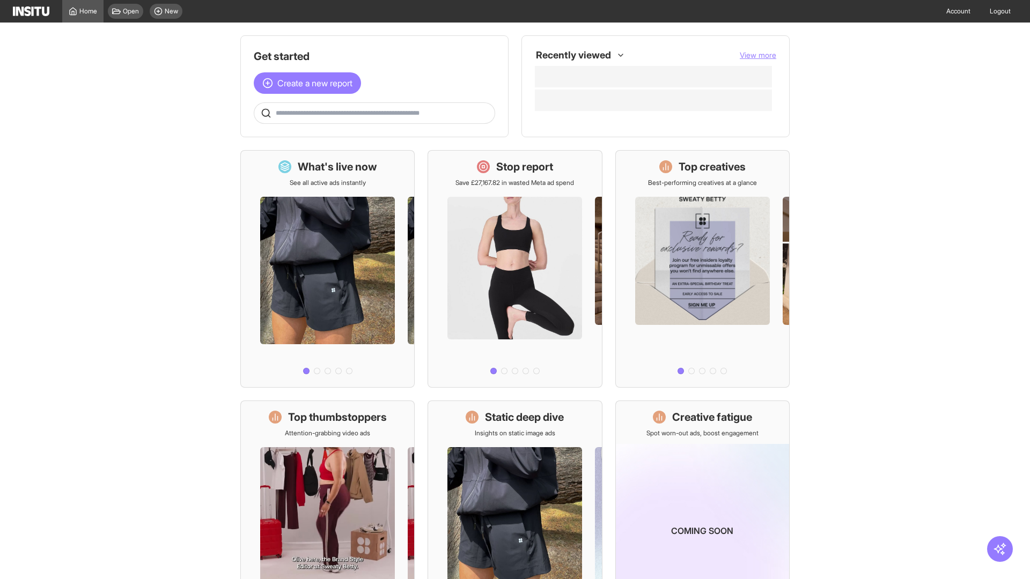 The width and height of the screenshot is (1030, 579). What do you see at coordinates (702, 183) in the screenshot?
I see `p: Best-performing creatives at a glance` at bounding box center [702, 183].